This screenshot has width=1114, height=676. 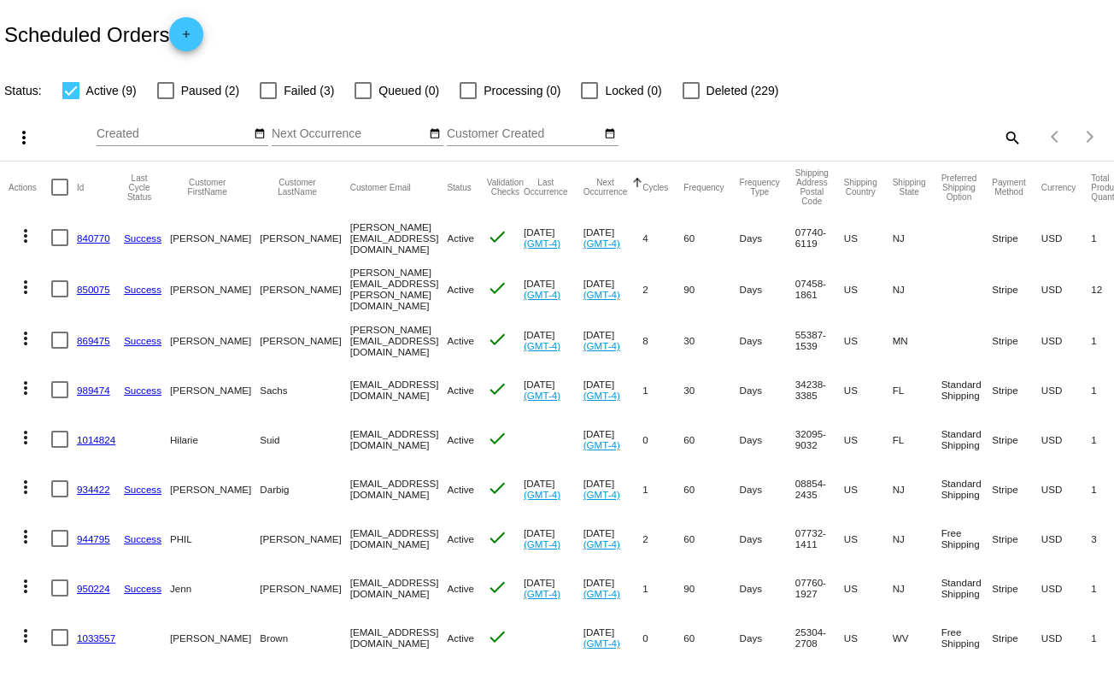 What do you see at coordinates (304, 439) in the screenshot?
I see `mat-cell: Suid` at bounding box center [304, 439].